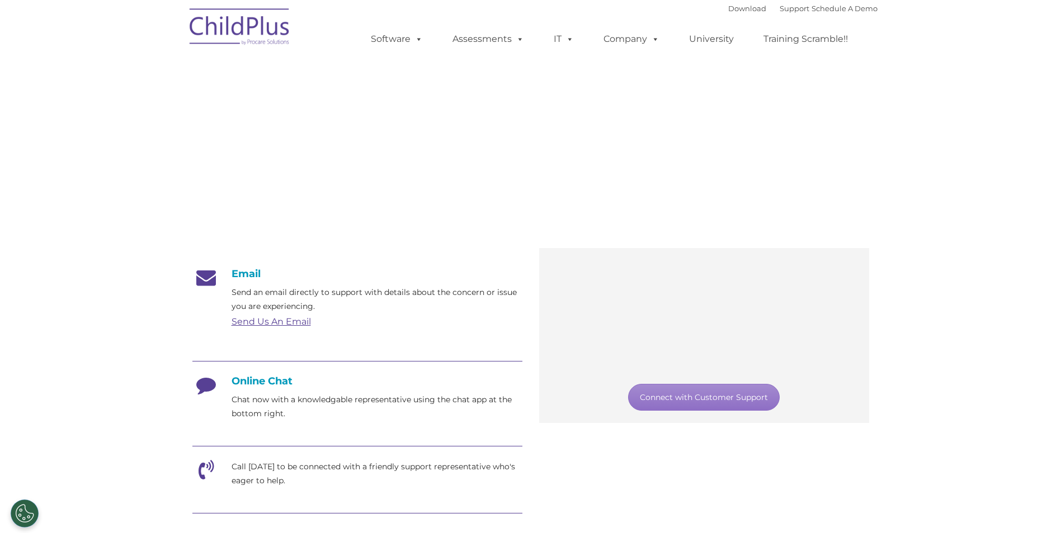 The height and width of the screenshot is (533, 1061). What do you see at coordinates (488, 39) in the screenshot?
I see `a: Assessments` at bounding box center [488, 39].